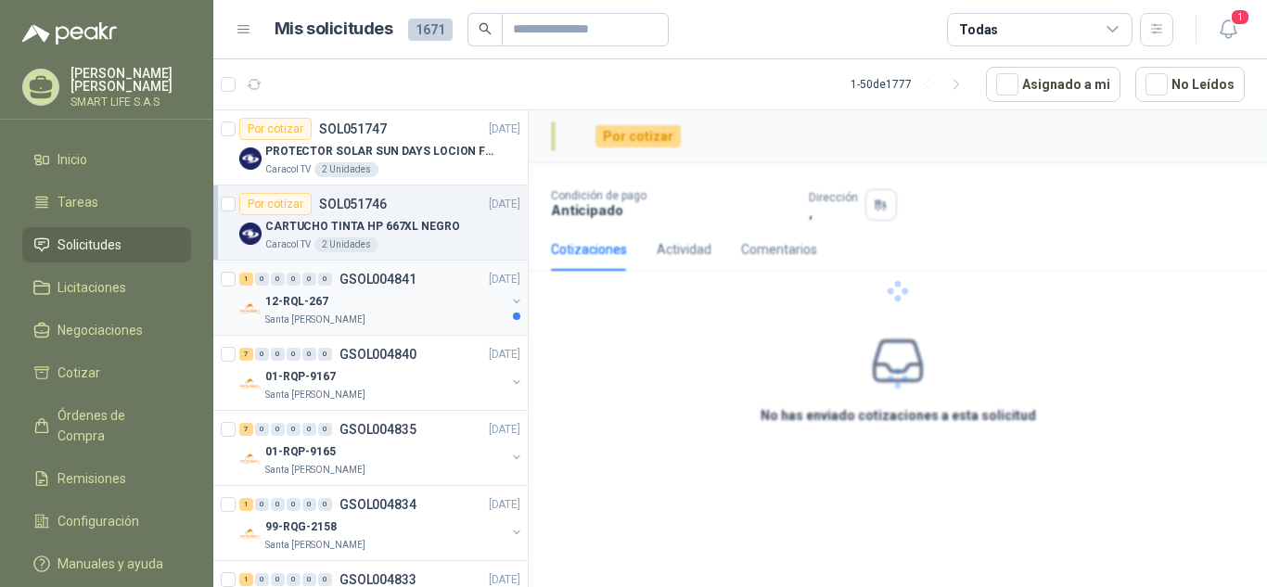 The height and width of the screenshot is (587, 1267). What do you see at coordinates (377, 580) in the screenshot?
I see `p: GSOL004833` at bounding box center [377, 580].